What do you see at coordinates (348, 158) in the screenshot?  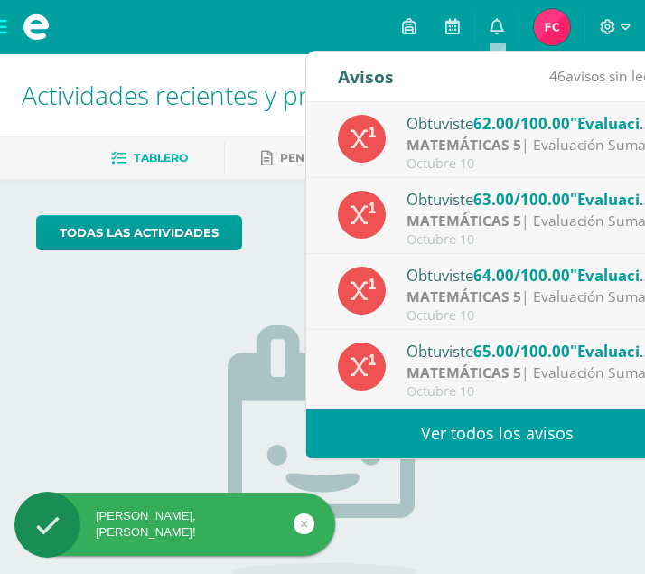 I see `a: Pendientes de entrega` at bounding box center [348, 158].